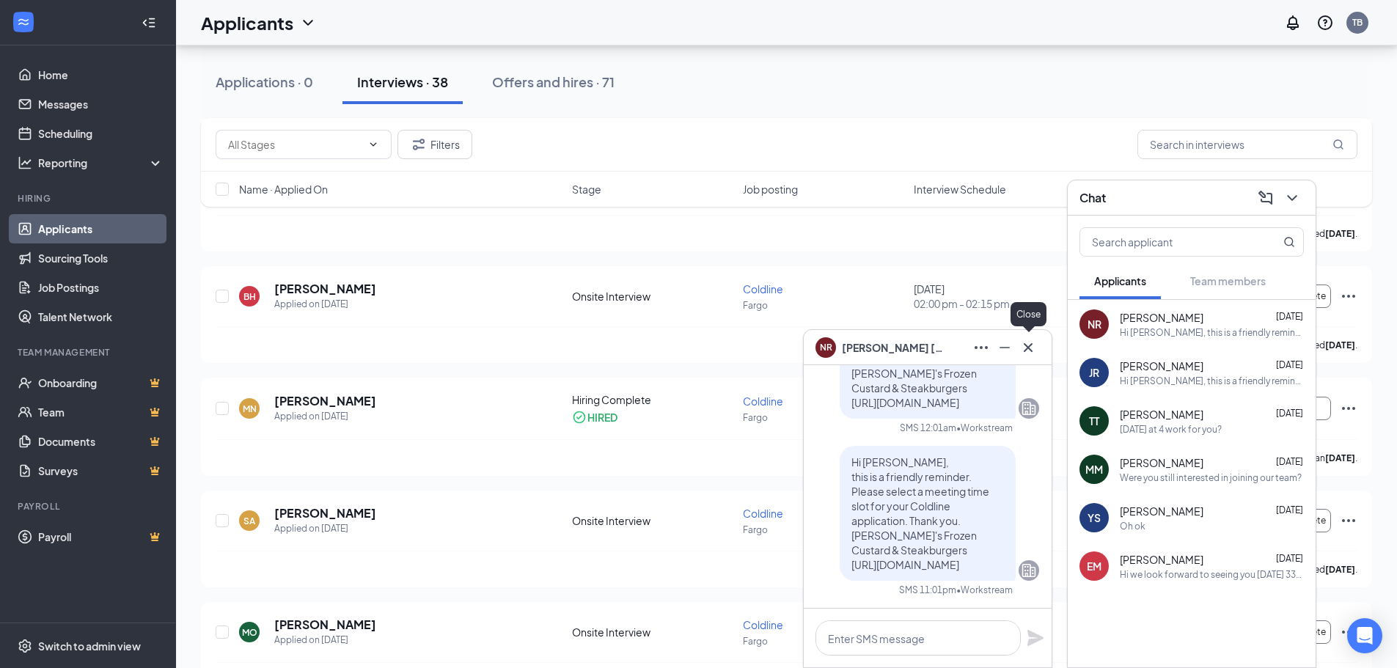 This screenshot has height=668, width=1397. I want to click on svg: Settings, so click(25, 646).